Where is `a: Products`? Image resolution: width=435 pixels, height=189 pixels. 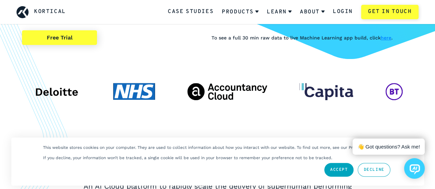 a: Products is located at coordinates (240, 12).